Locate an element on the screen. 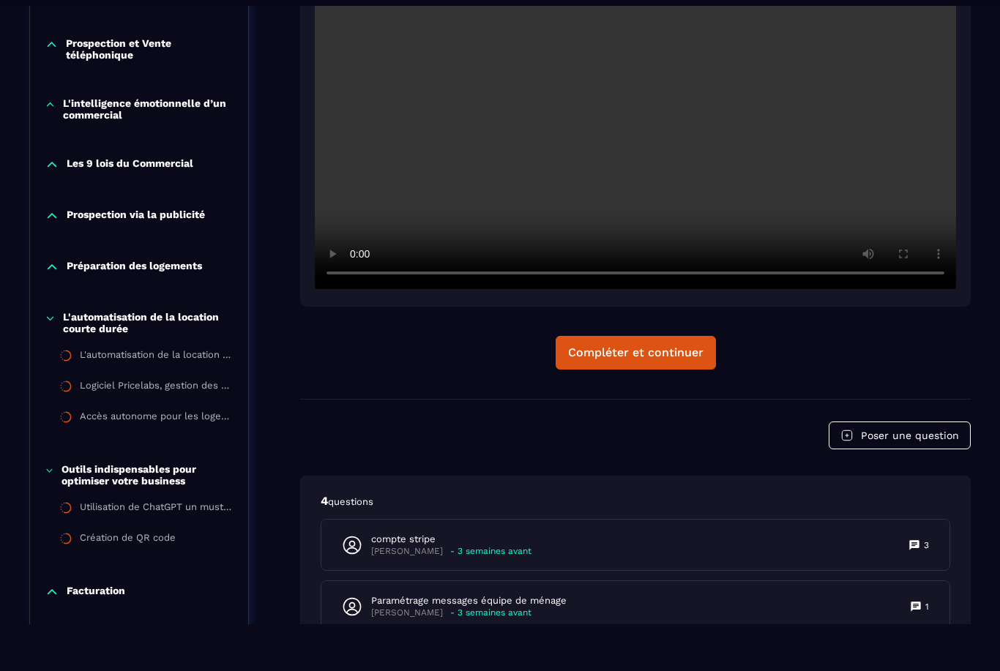 This screenshot has width=1000, height=671. div: Accès autonome pour les logements en location saisonnière is located at coordinates (157, 419).